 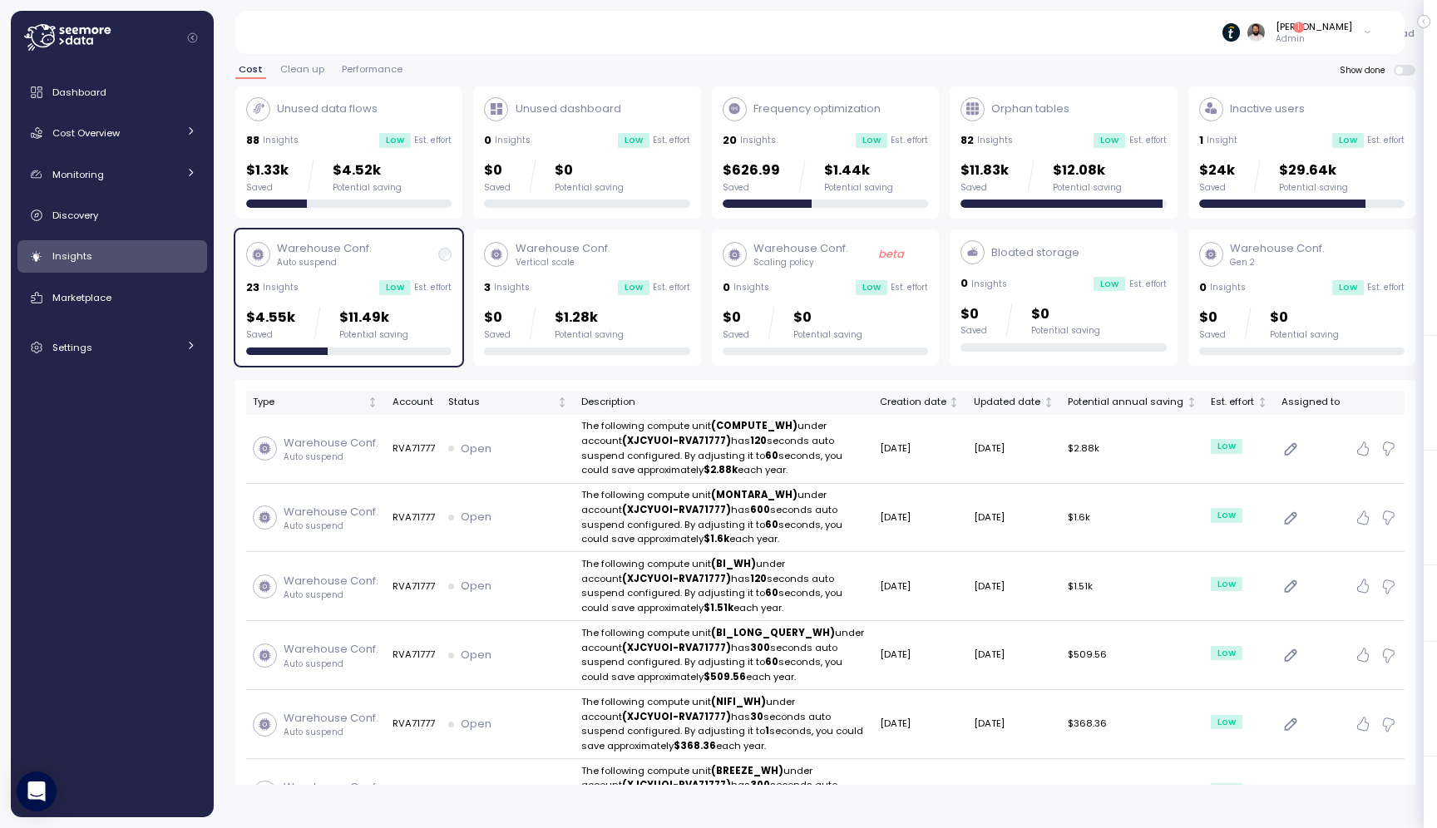 I want to click on strong: $1.51k, so click(x=718, y=608).